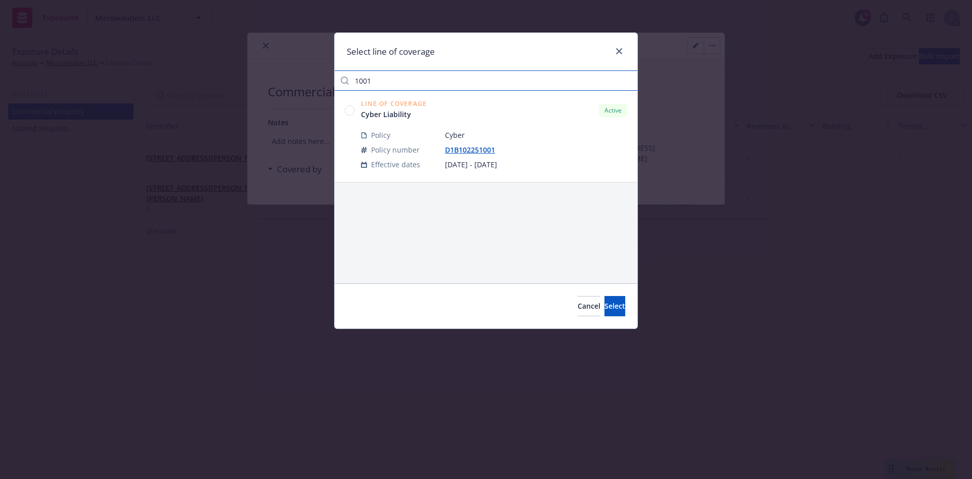  I want to click on span: Effective dates, so click(396, 164).